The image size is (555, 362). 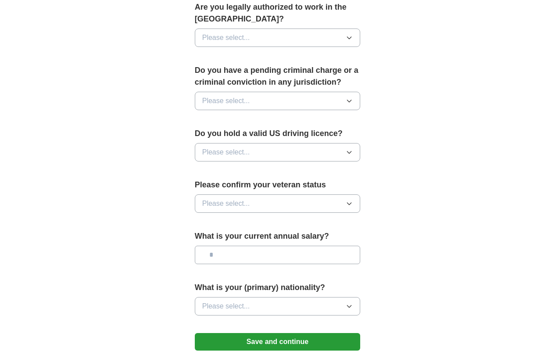 What do you see at coordinates (278, 287) in the screenshot?
I see `label: What is your (primary) nationality?` at bounding box center [278, 287].